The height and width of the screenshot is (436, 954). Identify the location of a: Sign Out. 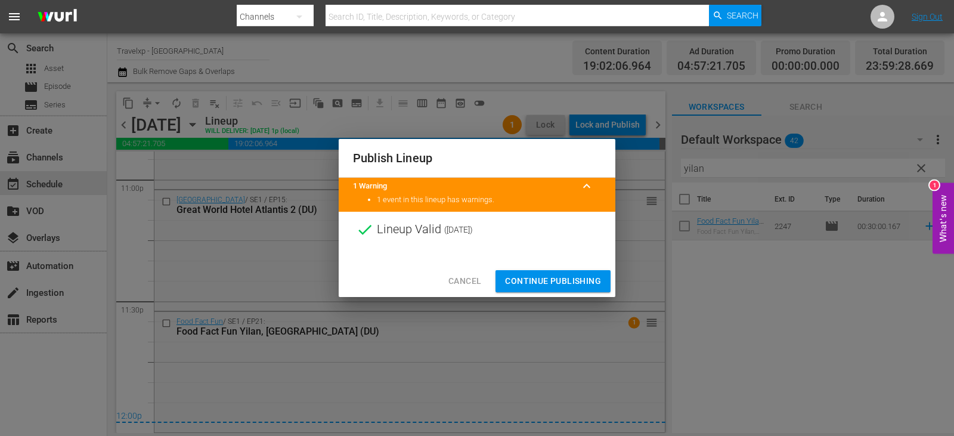
(927, 17).